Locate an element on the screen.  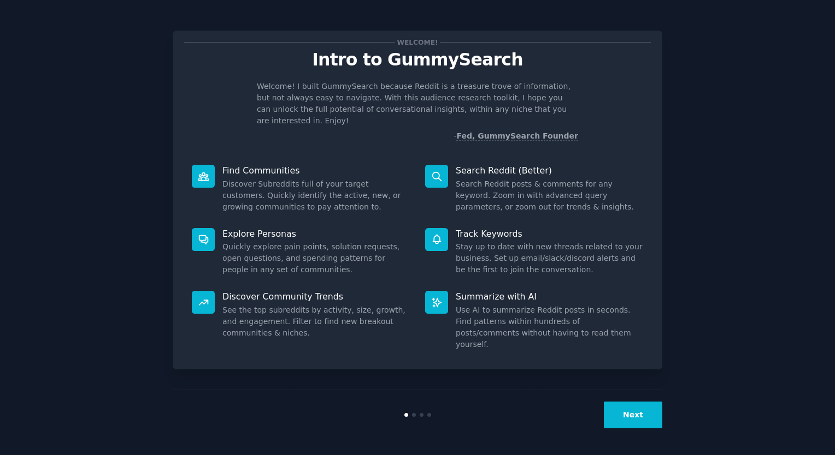
button: Next is located at coordinates (632, 415).